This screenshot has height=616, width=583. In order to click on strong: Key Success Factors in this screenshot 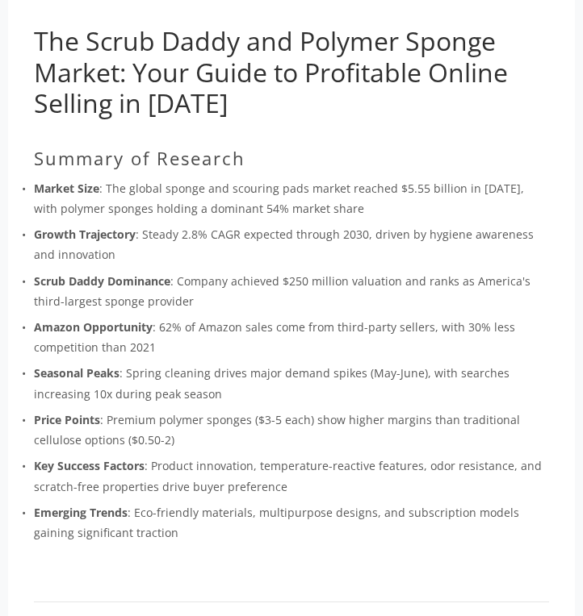, I will do `click(89, 466)`.